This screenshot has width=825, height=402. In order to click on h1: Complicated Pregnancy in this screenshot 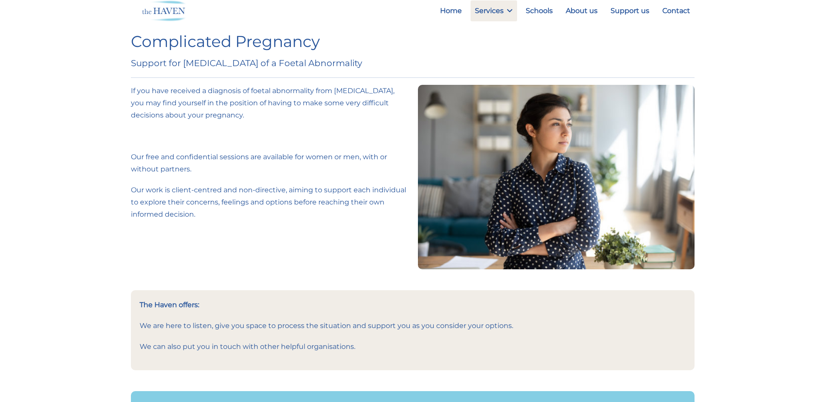, I will do `click(413, 41)`.